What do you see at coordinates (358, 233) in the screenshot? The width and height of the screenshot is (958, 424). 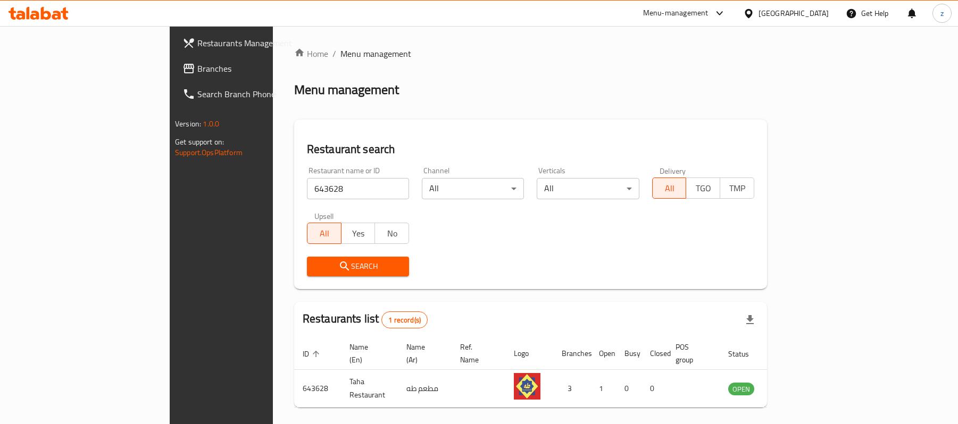 I see `span: Yes` at bounding box center [358, 233].